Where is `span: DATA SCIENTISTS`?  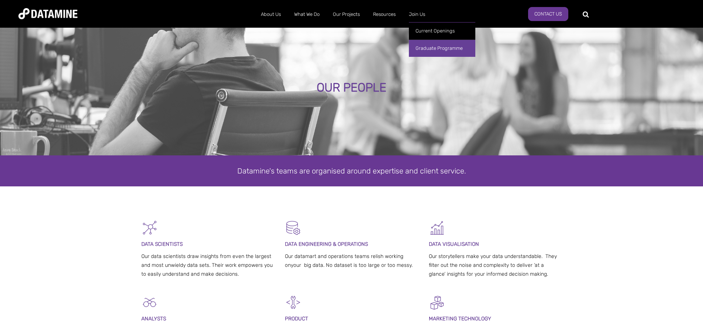 span: DATA SCIENTISTS is located at coordinates (162, 244).